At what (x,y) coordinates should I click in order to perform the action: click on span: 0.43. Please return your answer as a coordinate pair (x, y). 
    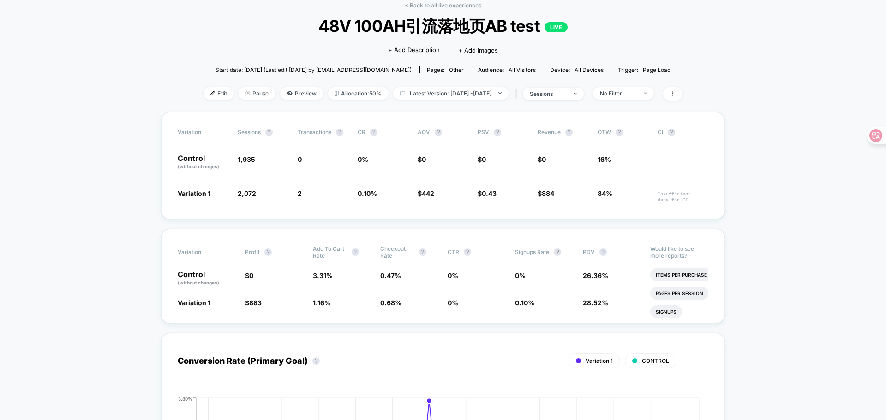
    Looking at the image, I should click on (489, 193).